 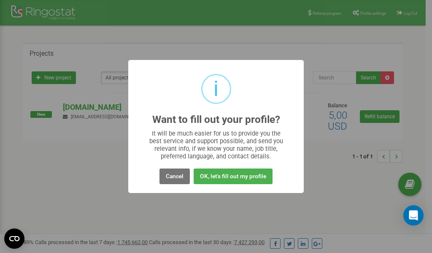 What do you see at coordinates (216, 119) in the screenshot?
I see `h2: Want to fill out your profile?` at bounding box center [216, 119].